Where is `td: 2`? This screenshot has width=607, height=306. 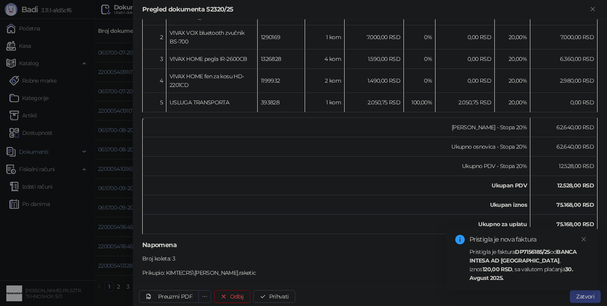 td: 2 is located at coordinates (154, 37).